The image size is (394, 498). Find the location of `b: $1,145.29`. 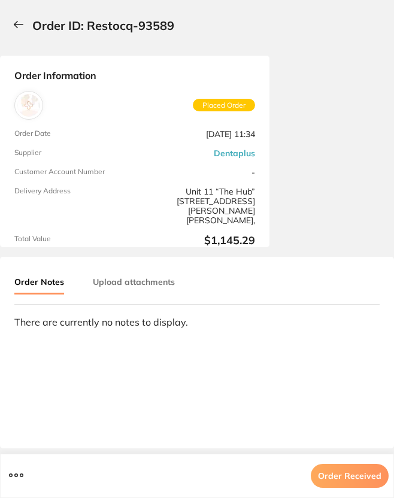

b: $1,145.29 is located at coordinates (197, 241).